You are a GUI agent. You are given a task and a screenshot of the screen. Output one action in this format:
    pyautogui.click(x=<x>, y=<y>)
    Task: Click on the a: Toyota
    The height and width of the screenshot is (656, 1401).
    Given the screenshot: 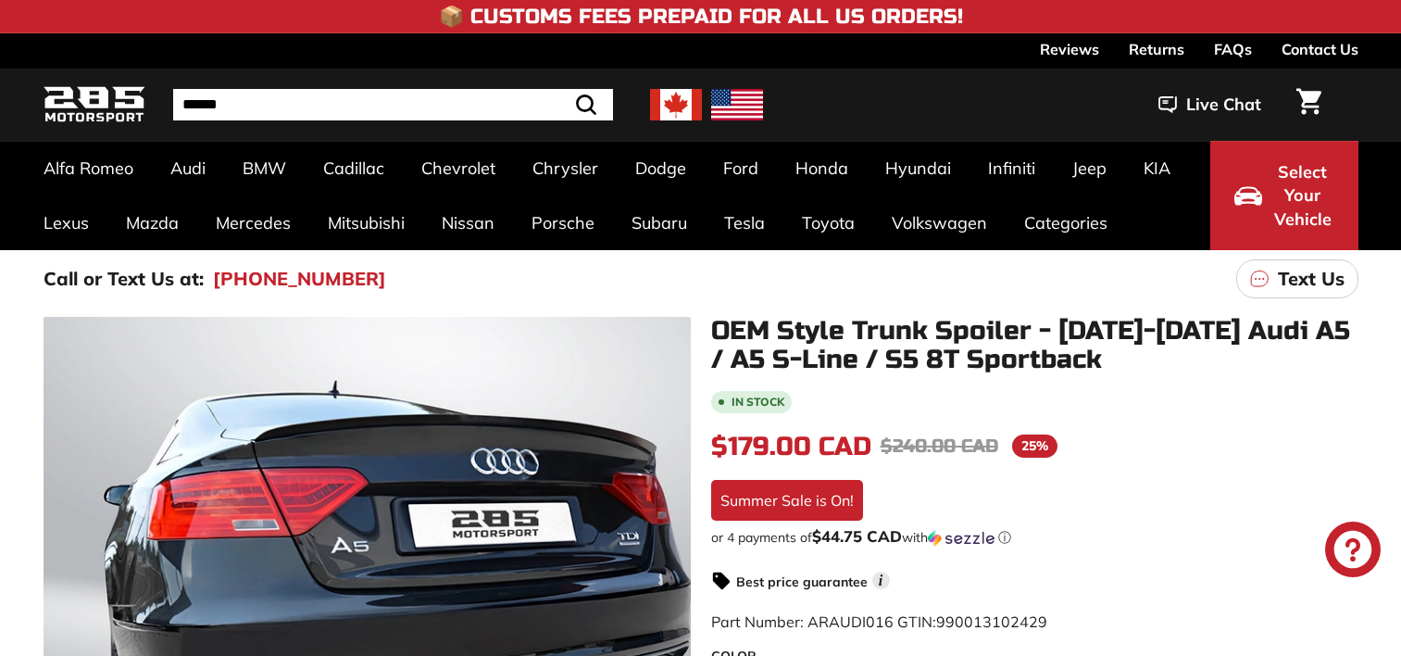 What is the action you would take?
    pyautogui.click(x=828, y=222)
    